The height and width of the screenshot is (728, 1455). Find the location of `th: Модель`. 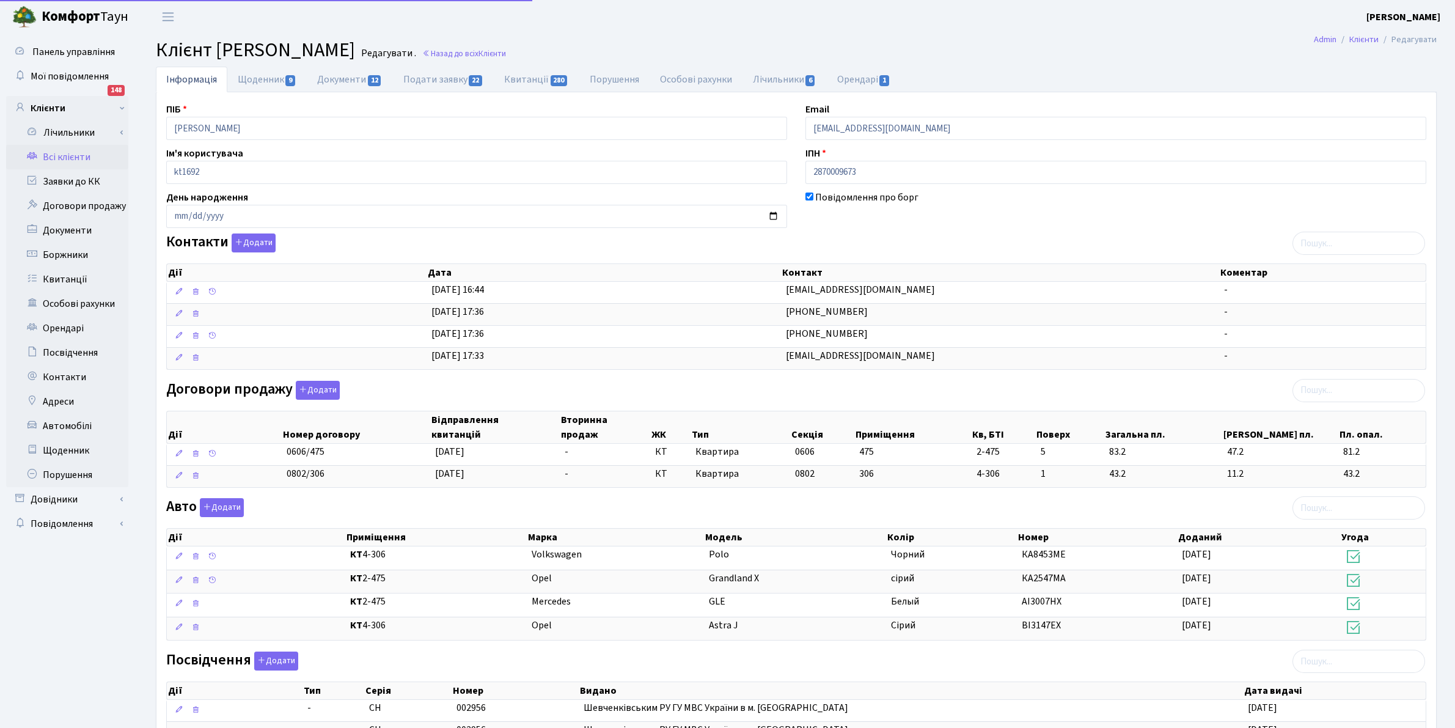

th: Модель is located at coordinates (795, 537).